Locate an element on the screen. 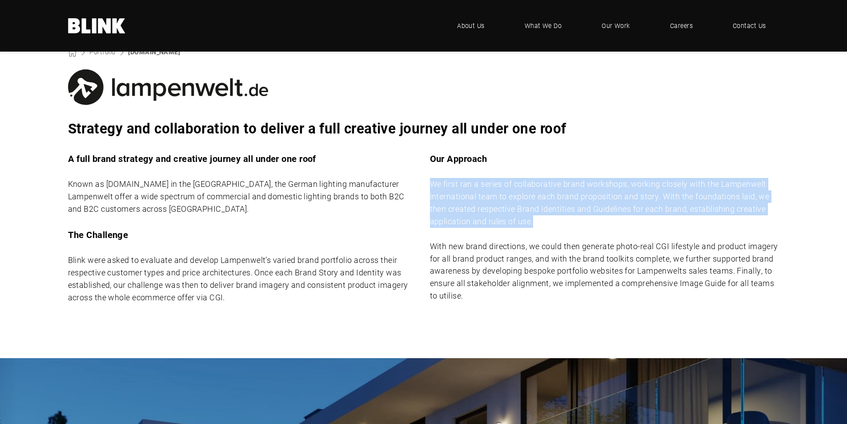  a: Our Work is located at coordinates (616, 26).